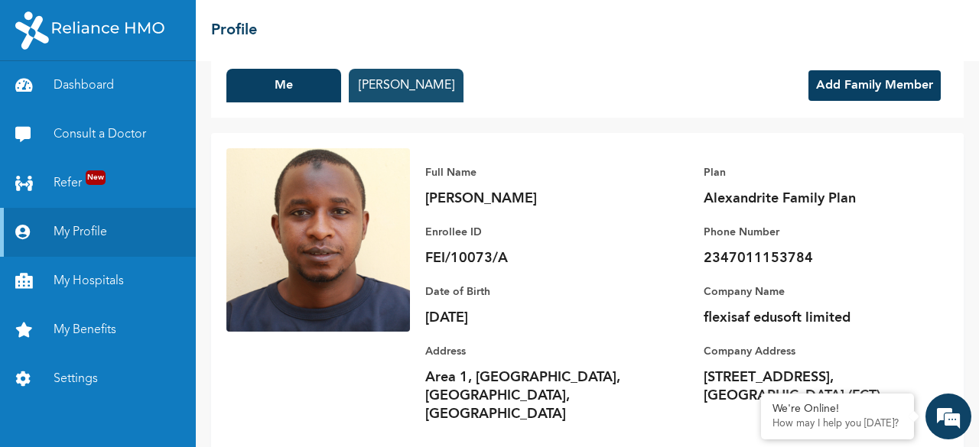 This screenshot has width=979, height=447. Describe the element at coordinates (837, 409) in the screenshot. I see `div: We're Online!` at that location.